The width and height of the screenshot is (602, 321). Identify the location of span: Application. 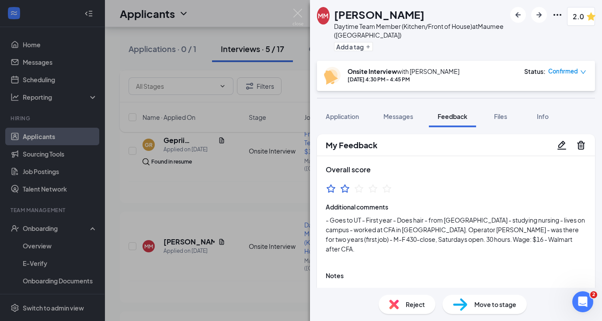
(342, 116).